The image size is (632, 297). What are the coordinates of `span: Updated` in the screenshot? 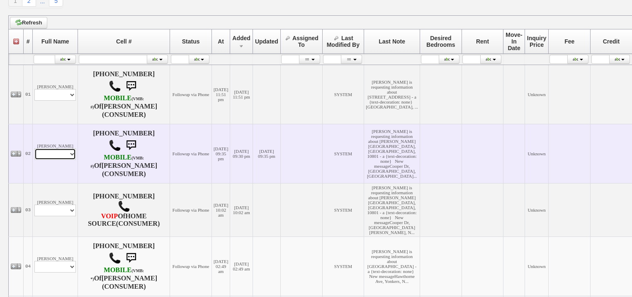 It's located at (266, 41).